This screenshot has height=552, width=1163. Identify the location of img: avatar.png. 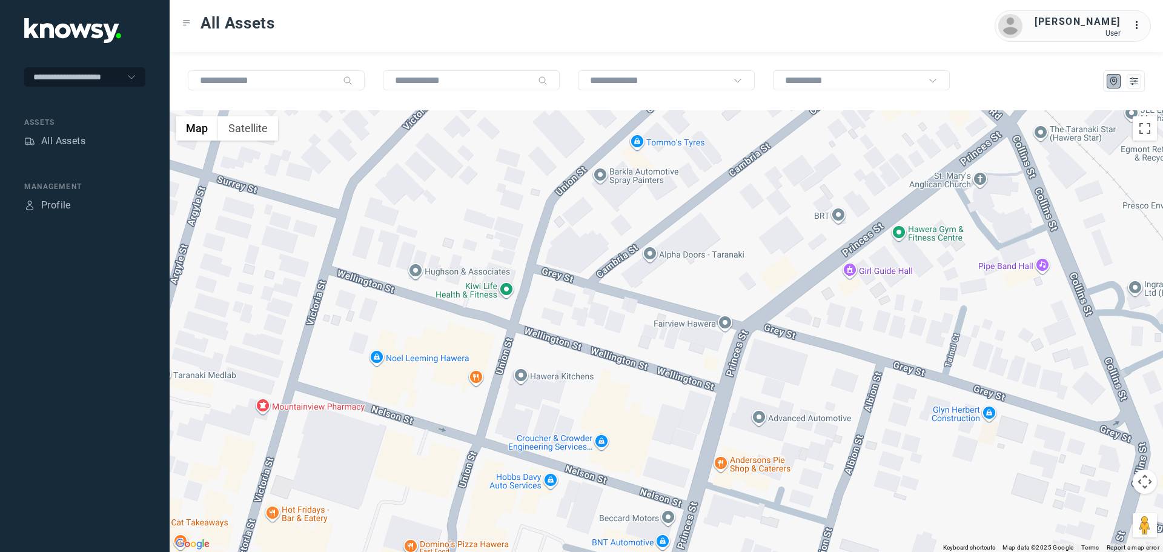
(1010, 26).